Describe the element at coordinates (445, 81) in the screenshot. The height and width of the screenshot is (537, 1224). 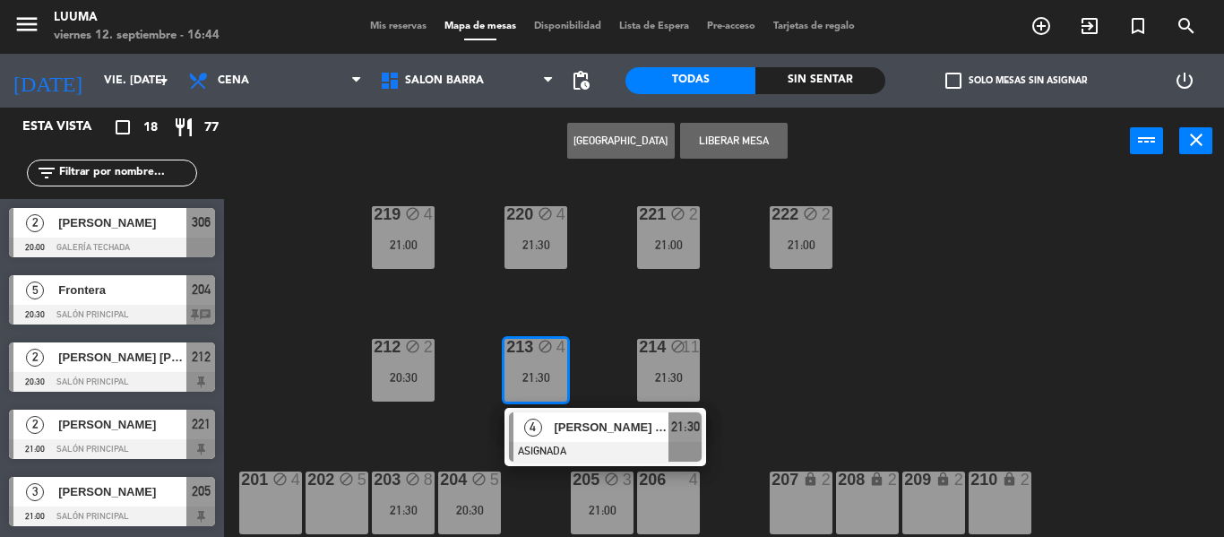
I see `span: Salon Barra` at that location.